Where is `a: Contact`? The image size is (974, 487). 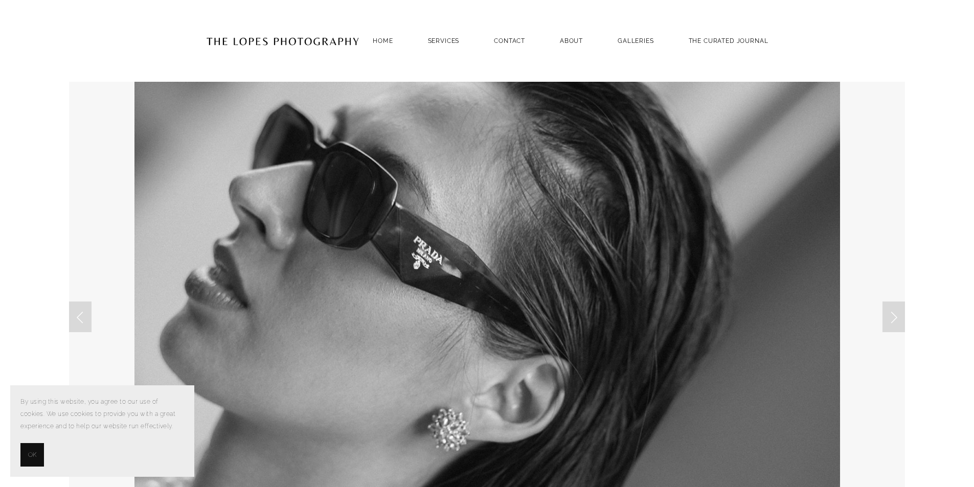
a: Contact is located at coordinates (509, 40).